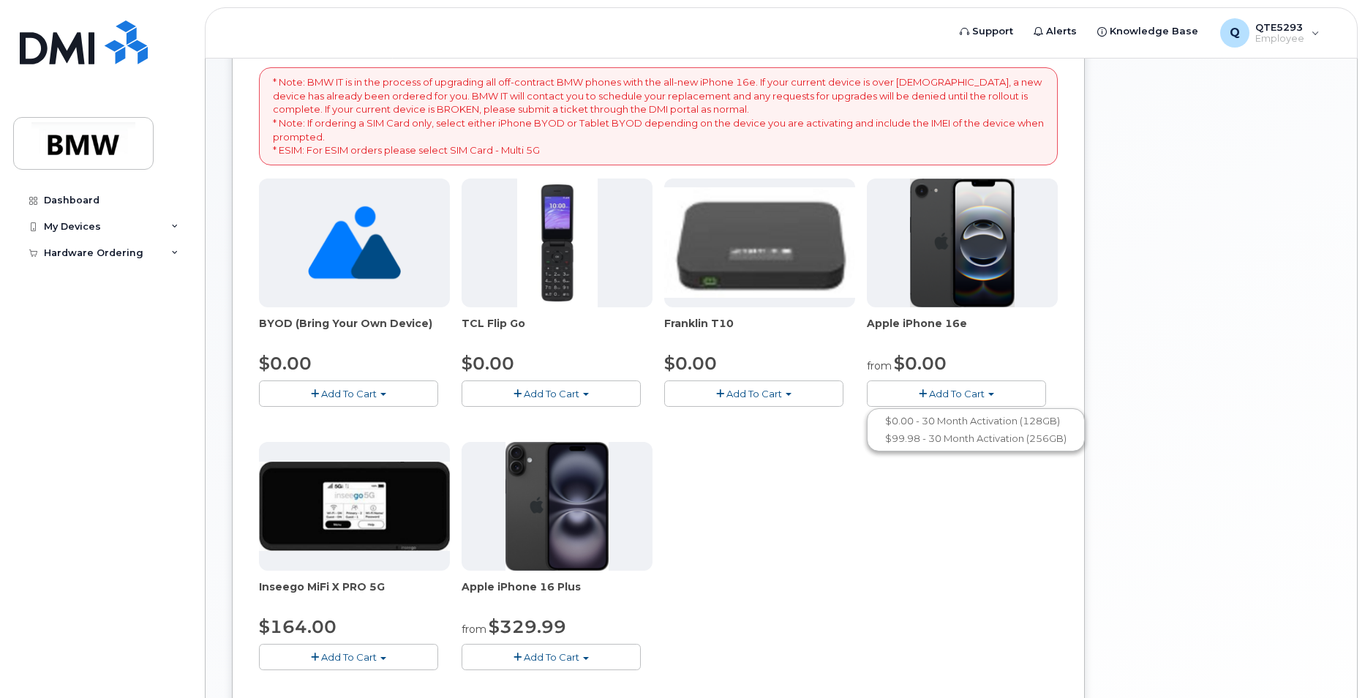 The image size is (1365, 698). Describe the element at coordinates (658, 116) in the screenshot. I see `p: * Note: BMW IT is in the process of upgrading all off-contract BMW phones with the all-new iPhone...` at that location.